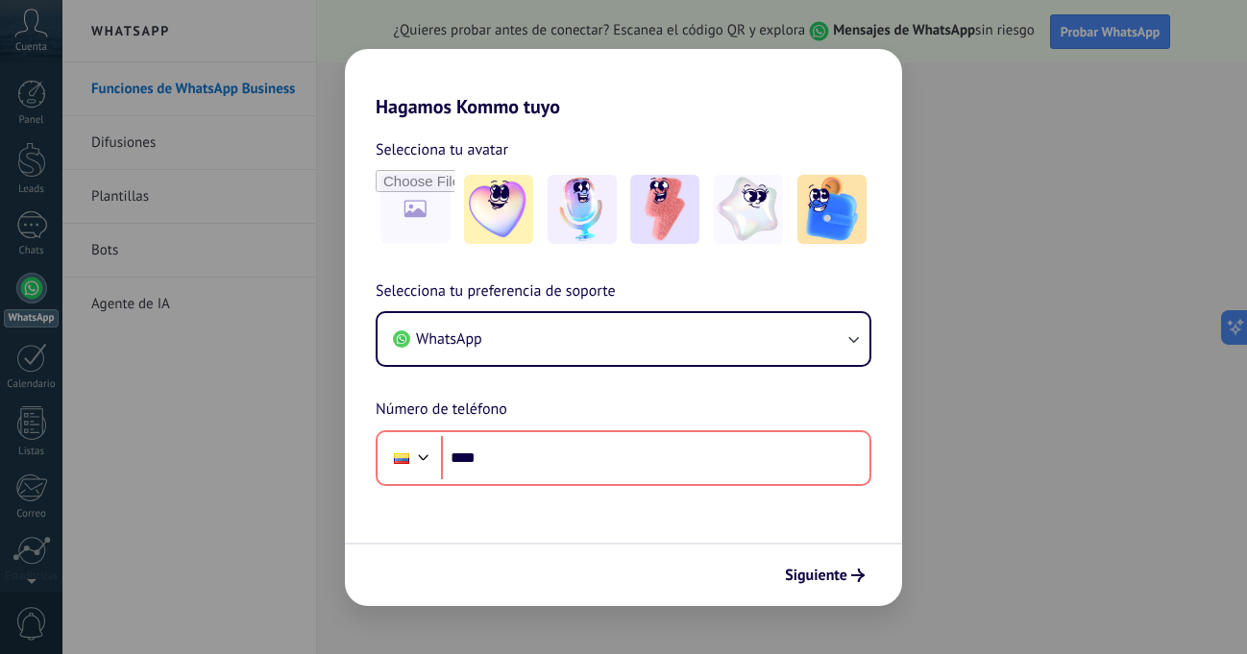  What do you see at coordinates (832, 209) in the screenshot?
I see `img: -5.jpeg` at bounding box center [832, 209].